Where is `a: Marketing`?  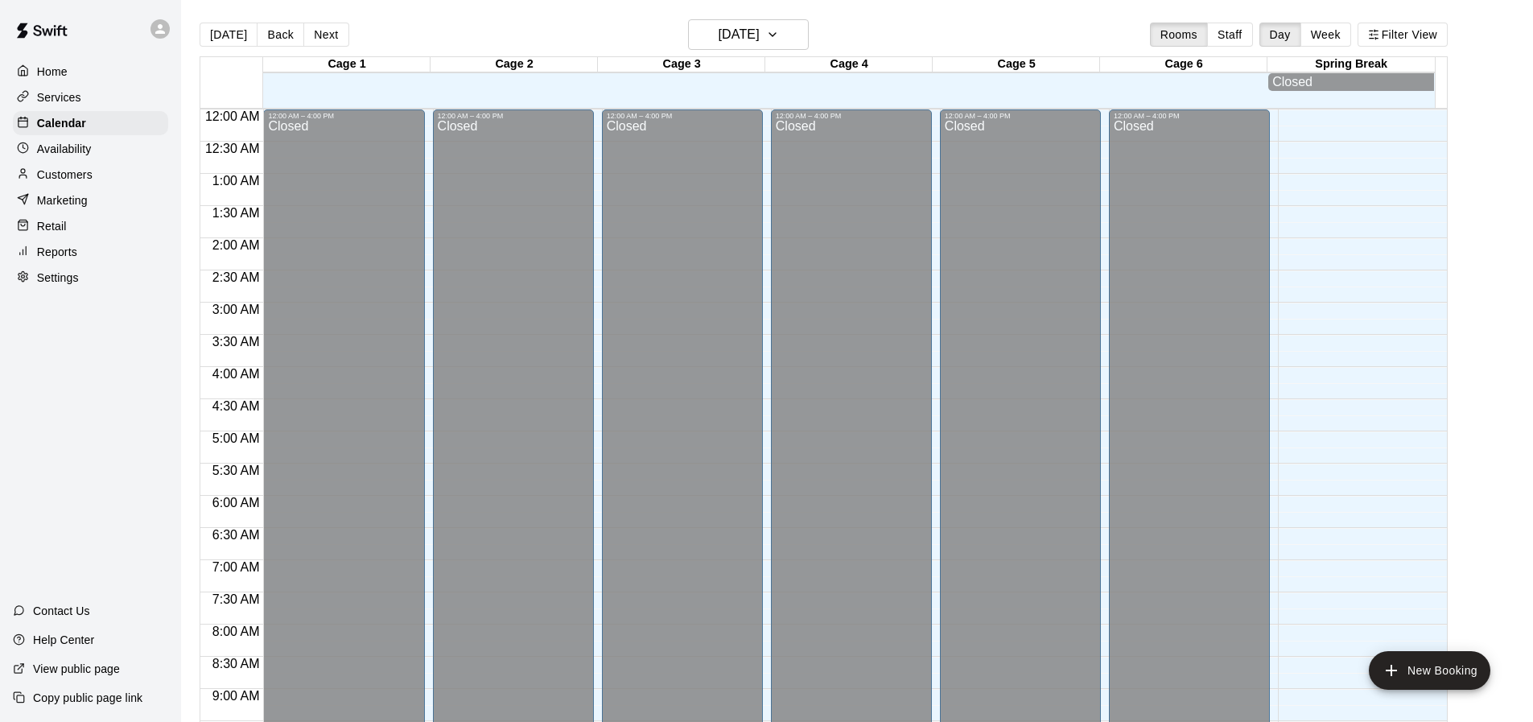
a: Marketing is located at coordinates (90, 200).